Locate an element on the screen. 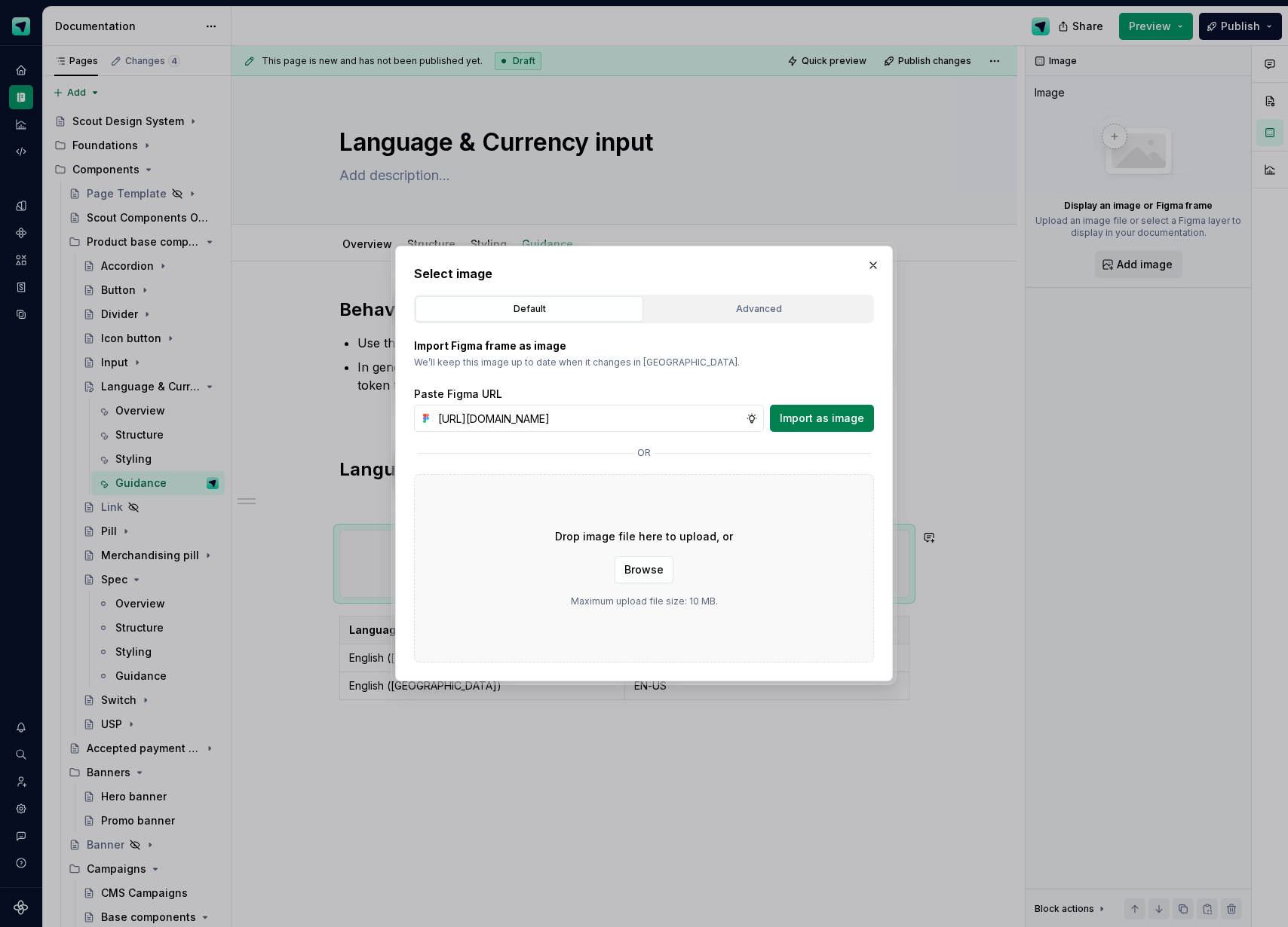  p: Maximum upload file size: 10 MB. is located at coordinates (644, 601).